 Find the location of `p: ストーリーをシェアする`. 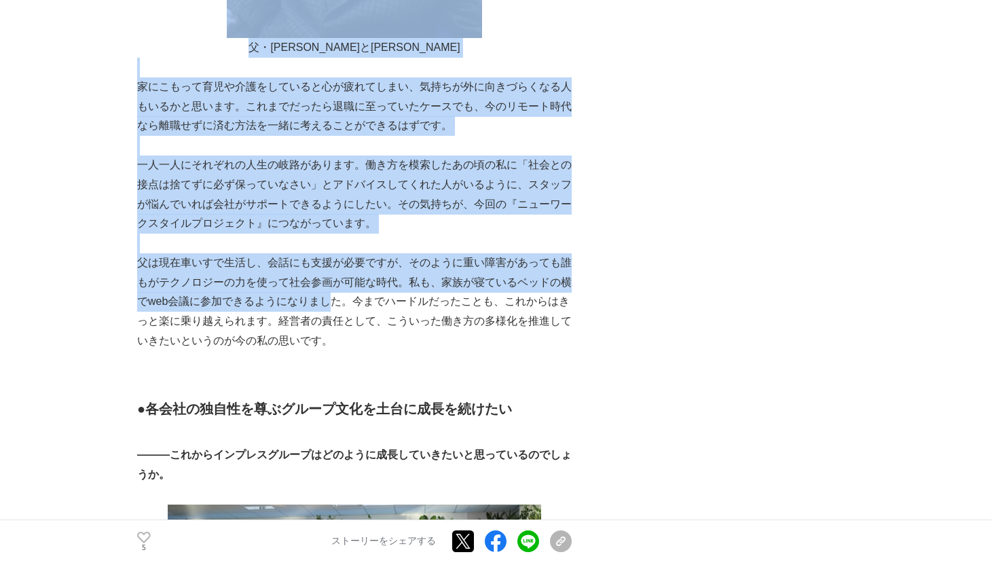

p: ストーリーをシェアする is located at coordinates (384, 542).